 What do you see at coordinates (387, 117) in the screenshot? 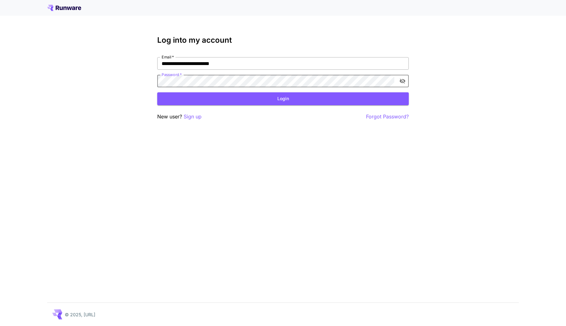
I see `p: Forgot Password?` at bounding box center [387, 117].